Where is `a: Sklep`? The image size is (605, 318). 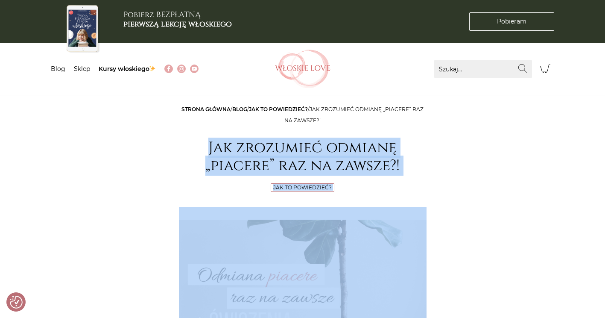
a: Sklep is located at coordinates (82, 69).